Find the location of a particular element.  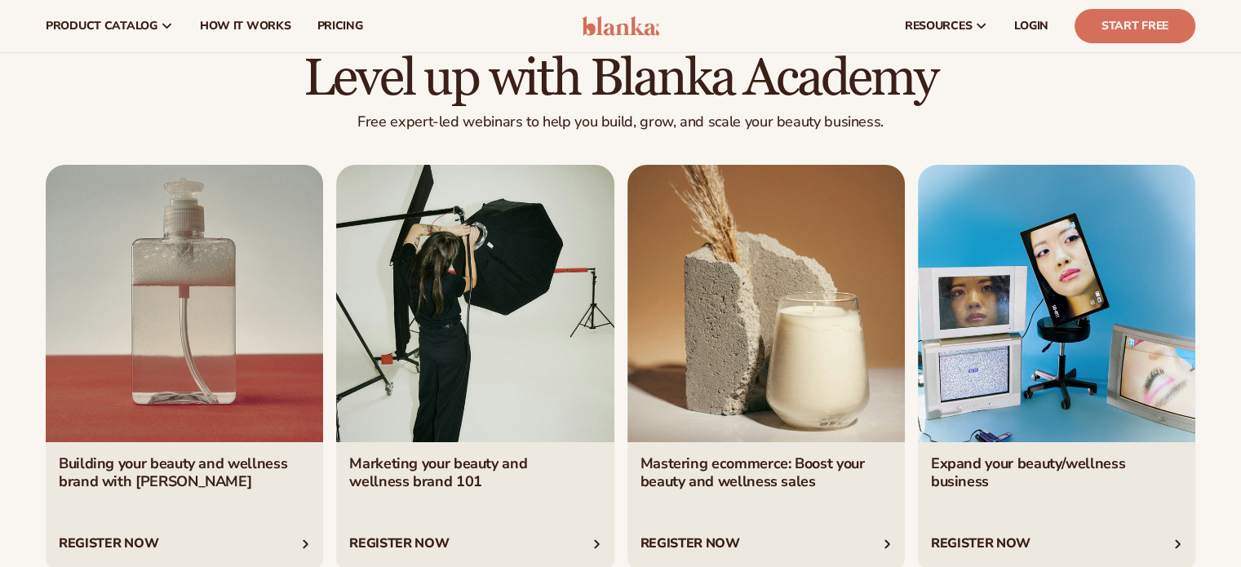

img: logo is located at coordinates (620, 26).